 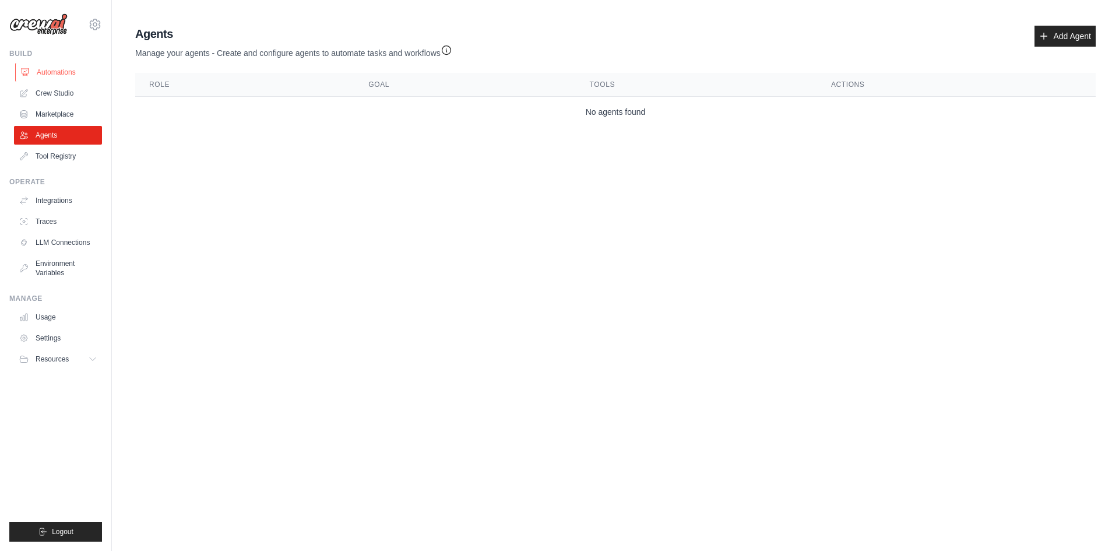 What do you see at coordinates (38, 24) in the screenshot?
I see `img: Logo` at bounding box center [38, 24].